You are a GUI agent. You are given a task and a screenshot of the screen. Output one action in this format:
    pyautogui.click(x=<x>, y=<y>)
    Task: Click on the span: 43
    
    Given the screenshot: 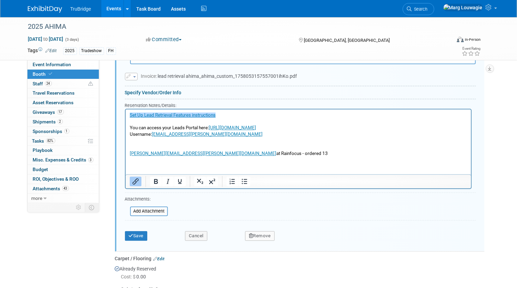 What is the action you would take?
    pyautogui.click(x=66, y=189)
    